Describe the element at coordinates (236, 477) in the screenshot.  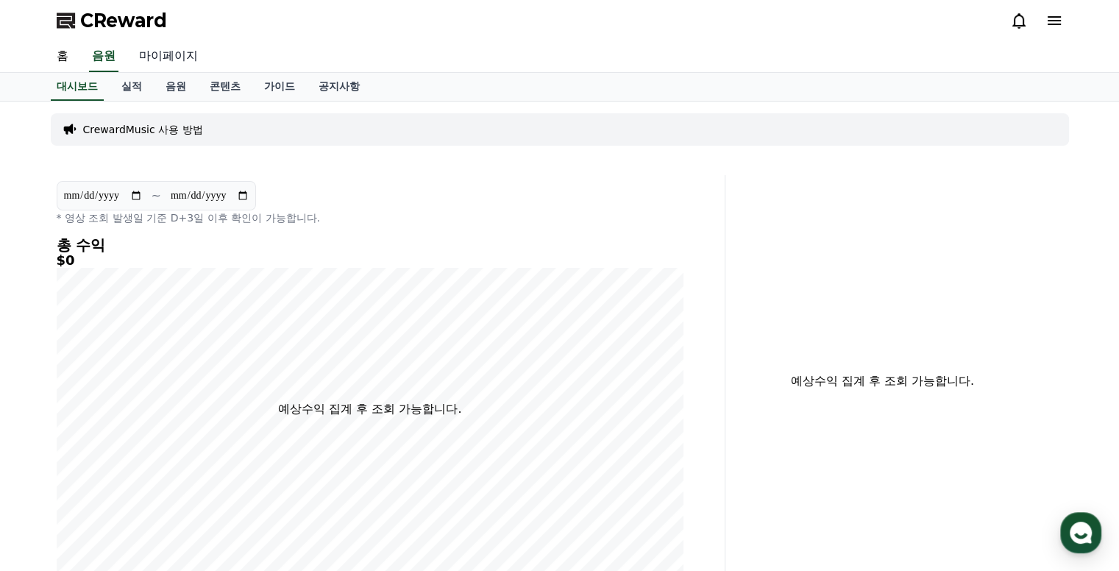
I see `span: 설정` at that location.